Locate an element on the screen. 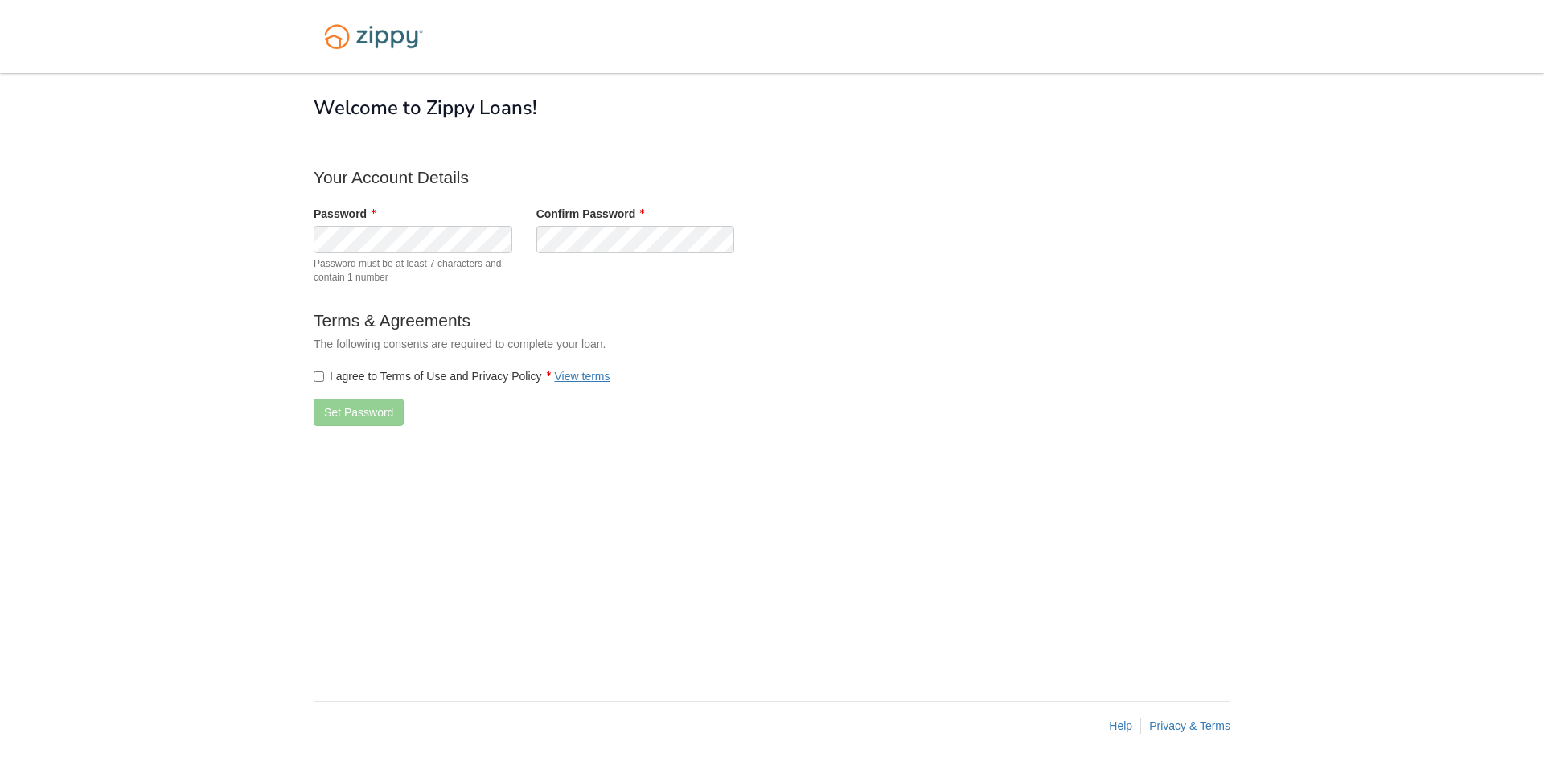 This screenshot has height=766, width=1544. input: Verify Password is located at coordinates (635, 240).